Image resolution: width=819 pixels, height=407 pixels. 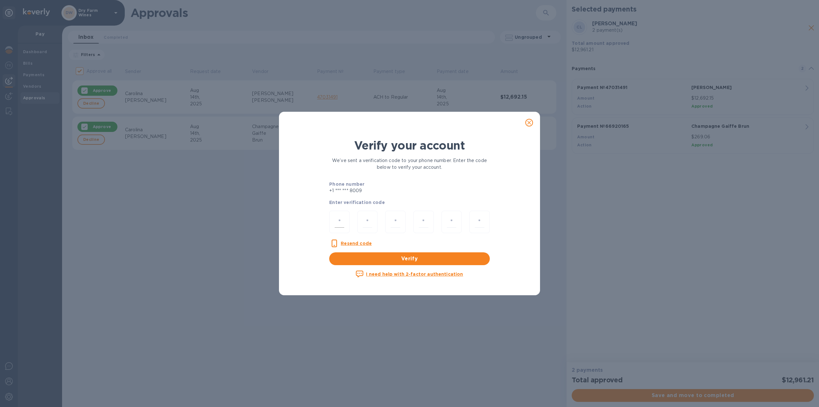 I want to click on button: close, so click(x=529, y=123).